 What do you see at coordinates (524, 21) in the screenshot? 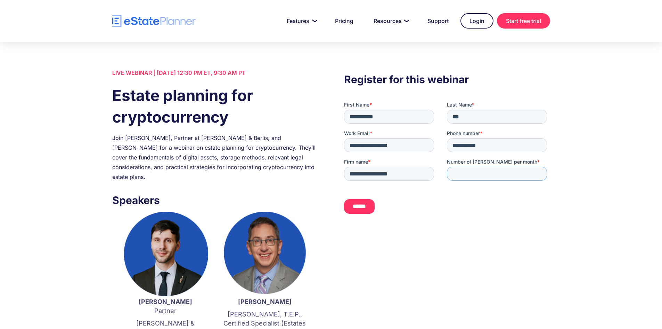
I see `a: Start free trial` at bounding box center [524, 21].